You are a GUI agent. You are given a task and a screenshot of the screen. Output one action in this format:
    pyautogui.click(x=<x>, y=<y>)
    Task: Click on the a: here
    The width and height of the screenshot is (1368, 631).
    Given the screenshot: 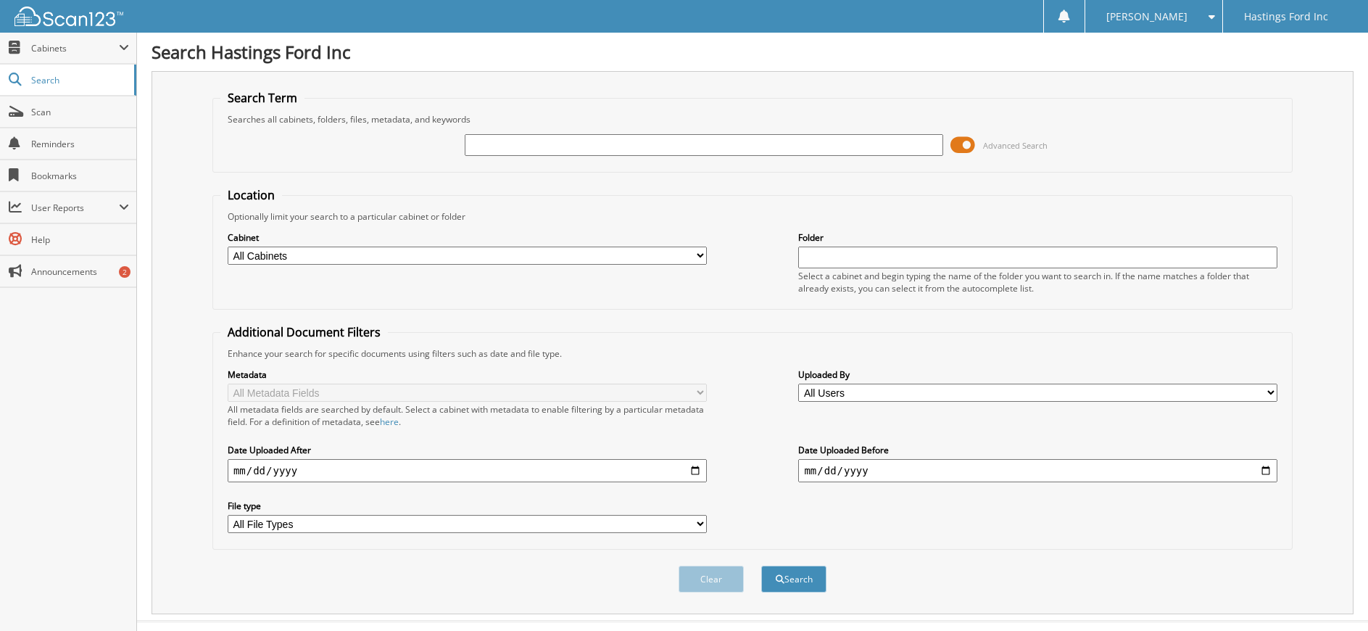 What is the action you would take?
    pyautogui.click(x=389, y=421)
    